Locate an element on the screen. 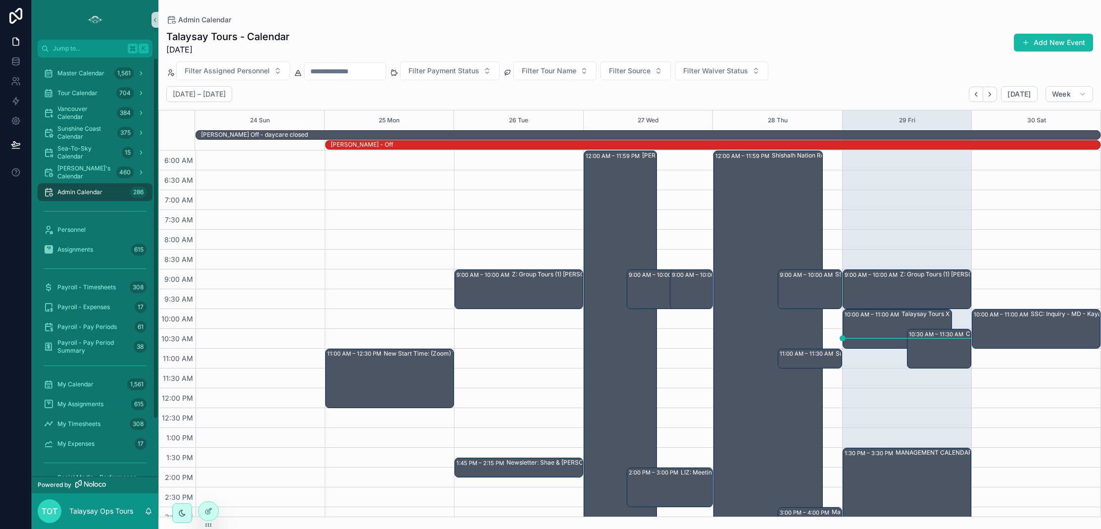  div: 308 is located at coordinates (138, 424).